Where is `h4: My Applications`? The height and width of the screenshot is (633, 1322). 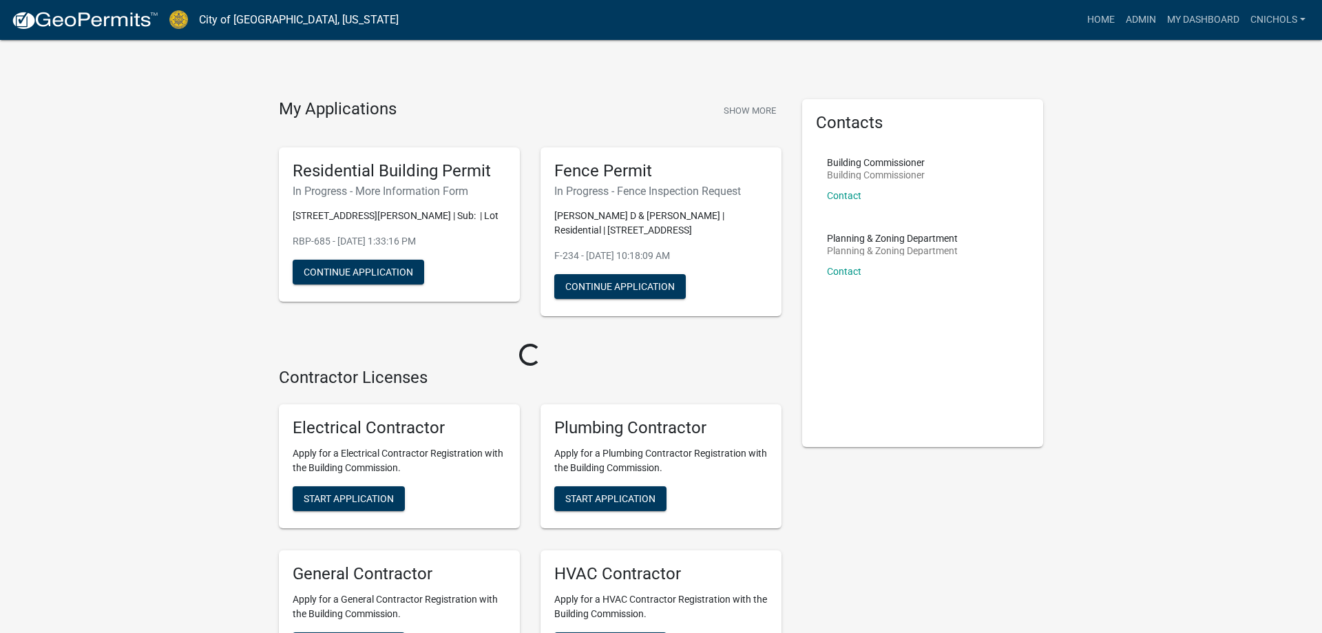 h4: My Applications is located at coordinates (337, 109).